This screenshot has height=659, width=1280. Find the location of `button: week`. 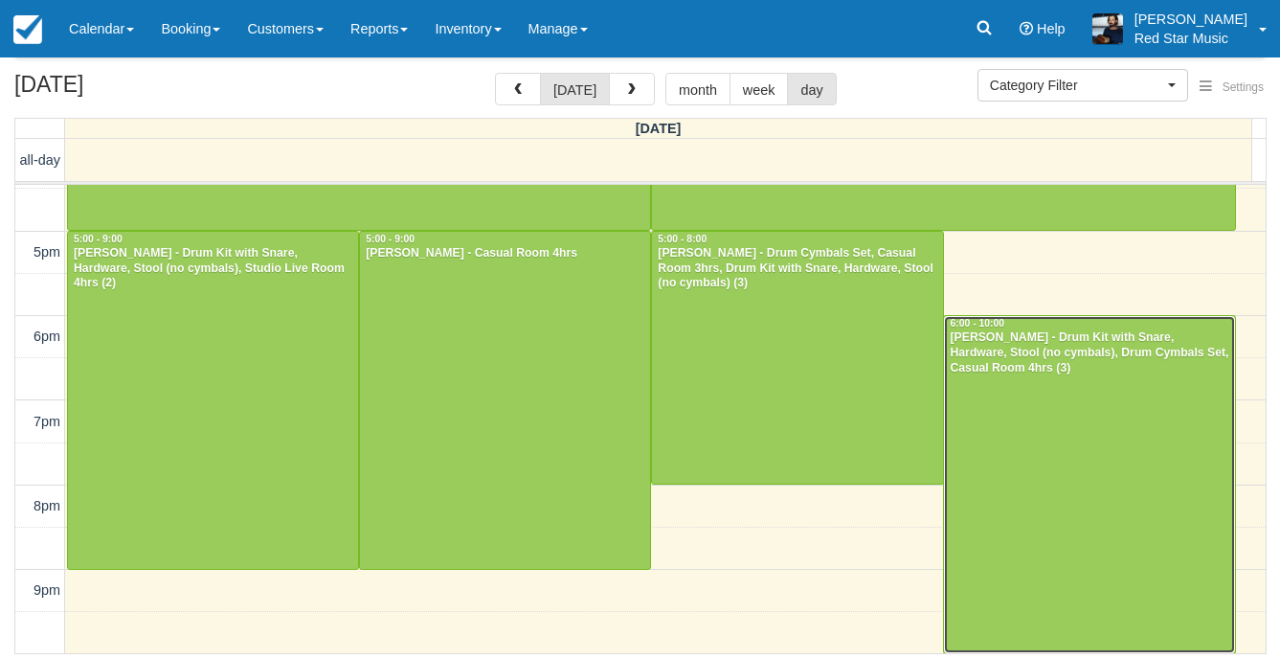

button: week is located at coordinates (759, 89).